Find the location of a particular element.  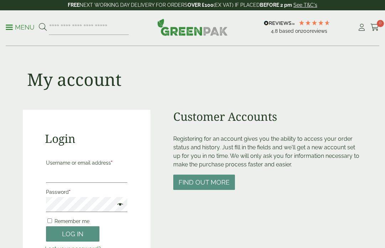

span: 0 is located at coordinates (380, 24).